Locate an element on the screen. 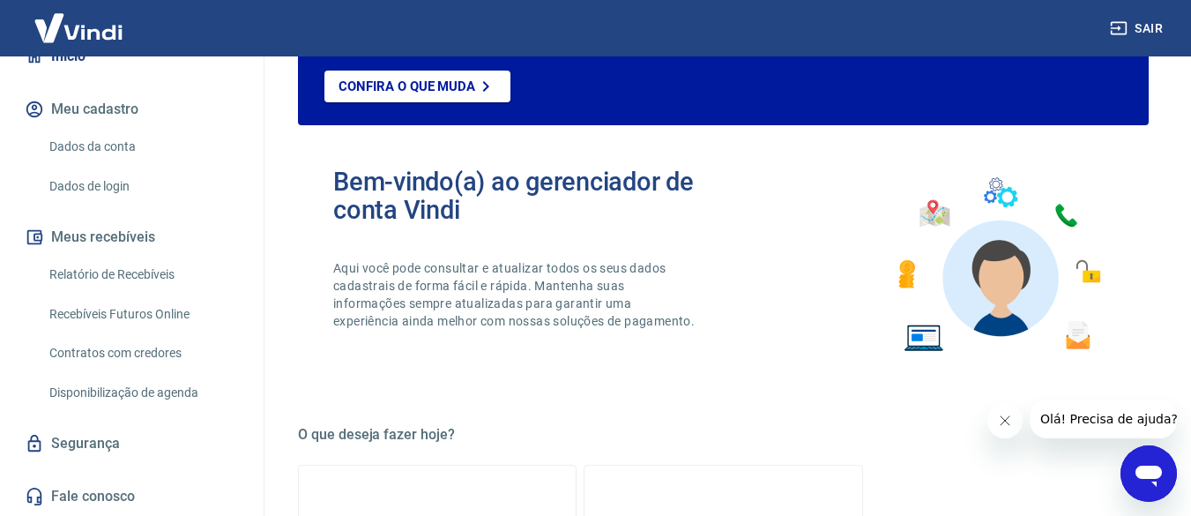 The image size is (1191, 516). span: Olá! Precisa de ajuda? is located at coordinates (79, 19).